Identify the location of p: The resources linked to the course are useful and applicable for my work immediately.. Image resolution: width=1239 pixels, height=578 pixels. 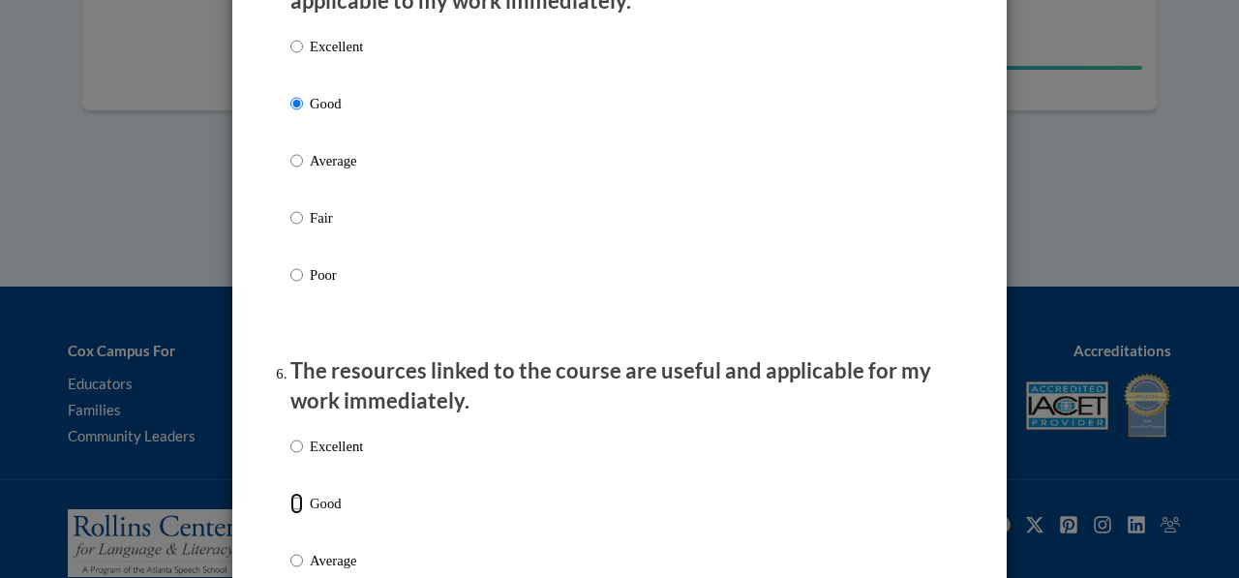
(619, 386).